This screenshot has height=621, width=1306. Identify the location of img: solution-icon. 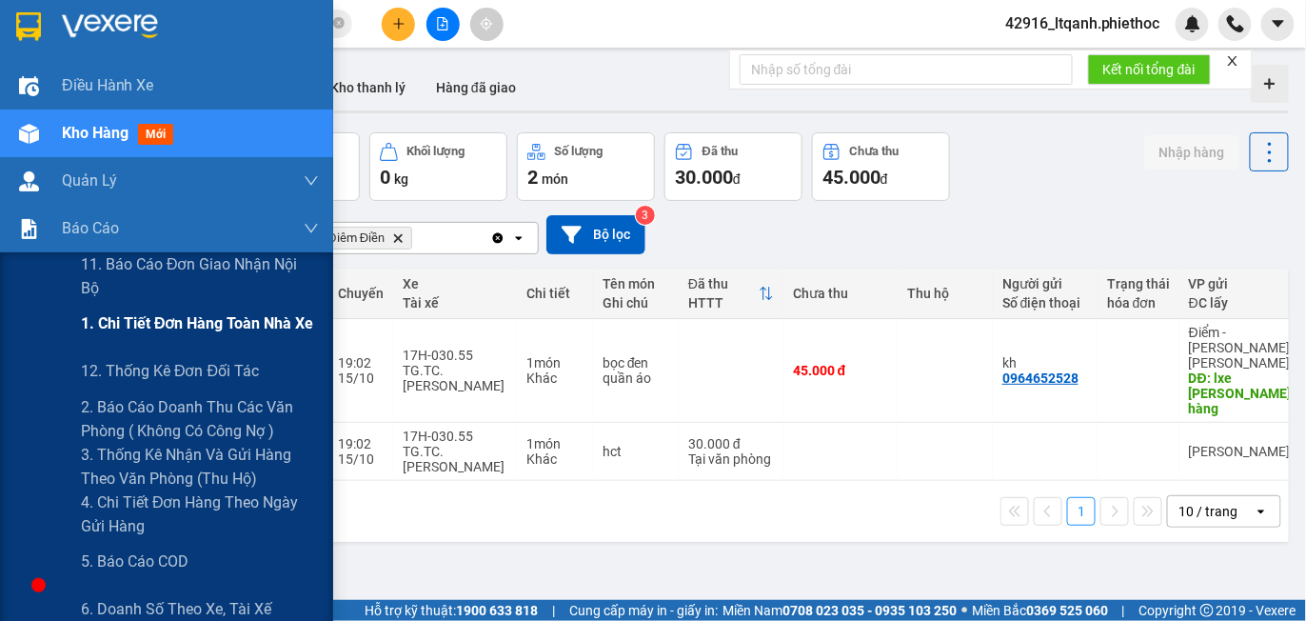
(29, 228).